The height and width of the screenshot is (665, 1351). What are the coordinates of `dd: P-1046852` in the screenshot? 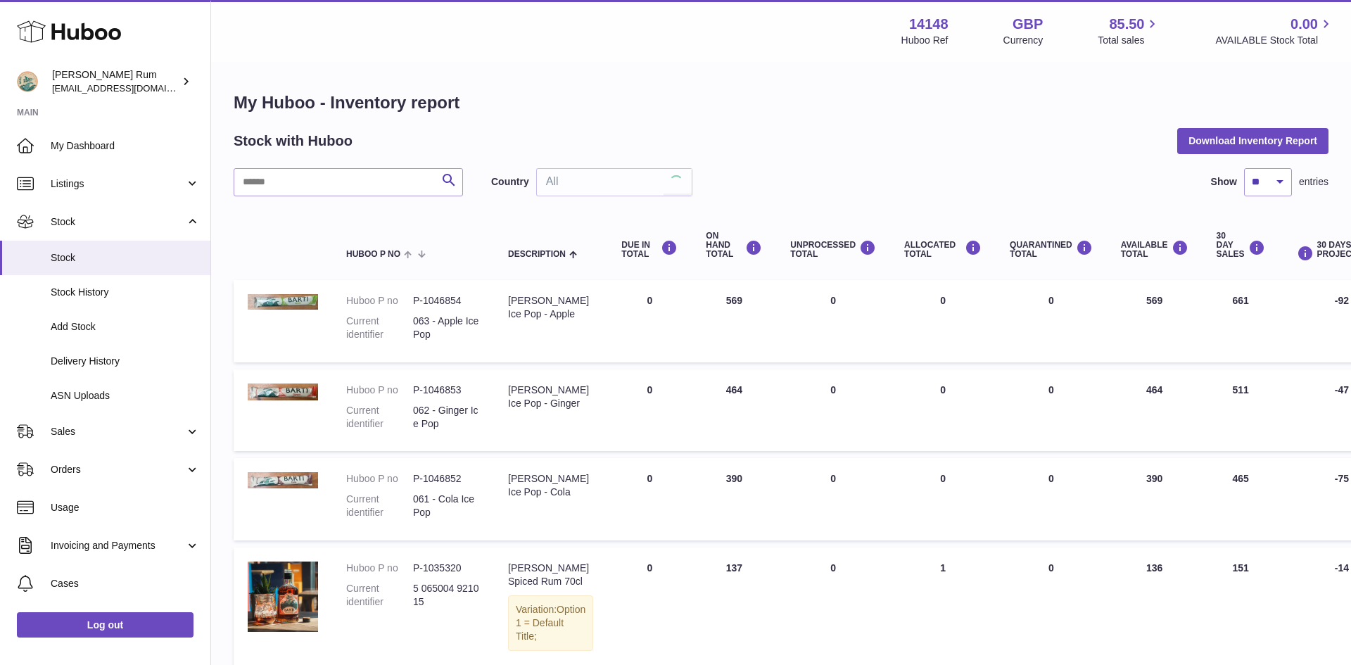 It's located at (446, 479).